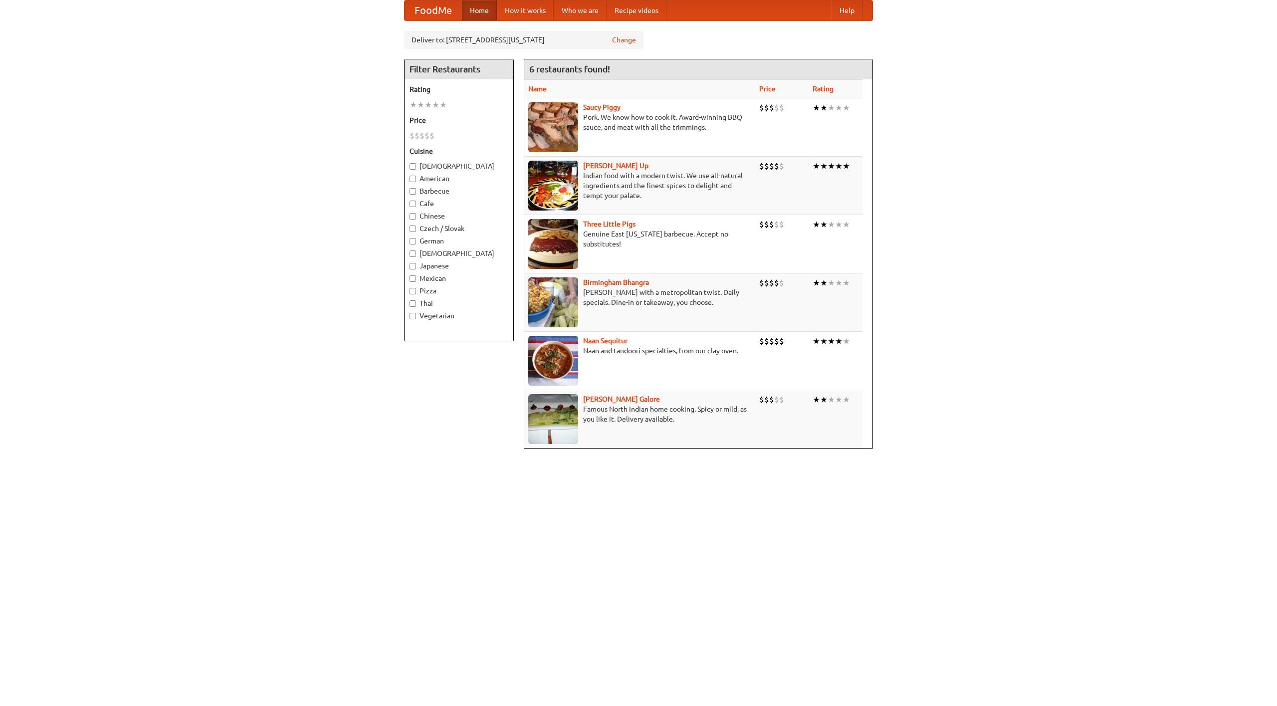 This screenshot has width=1277, height=706. What do you see at coordinates (412, 228) in the screenshot?
I see `input: Czech / Slovak` at bounding box center [412, 228].